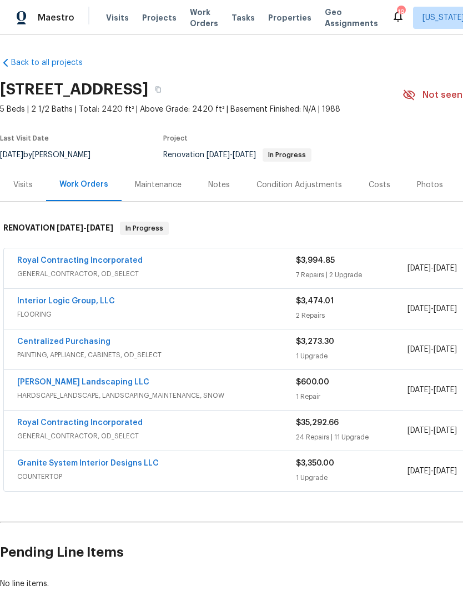  I want to click on span: $3,273.30, so click(315, 342).